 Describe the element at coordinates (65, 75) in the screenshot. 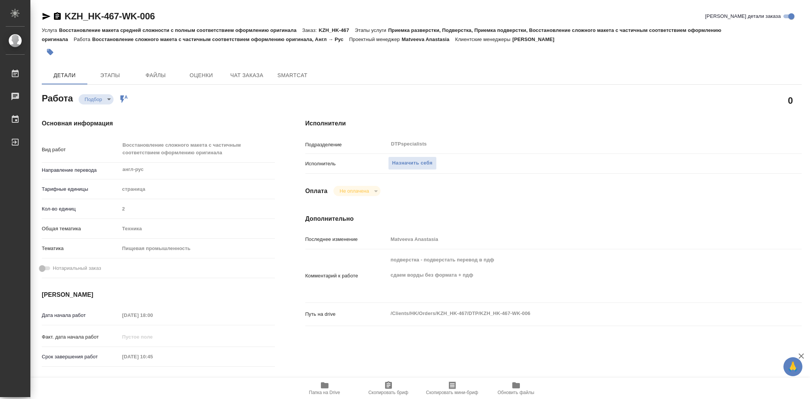

I see `span: Детали` at that location.